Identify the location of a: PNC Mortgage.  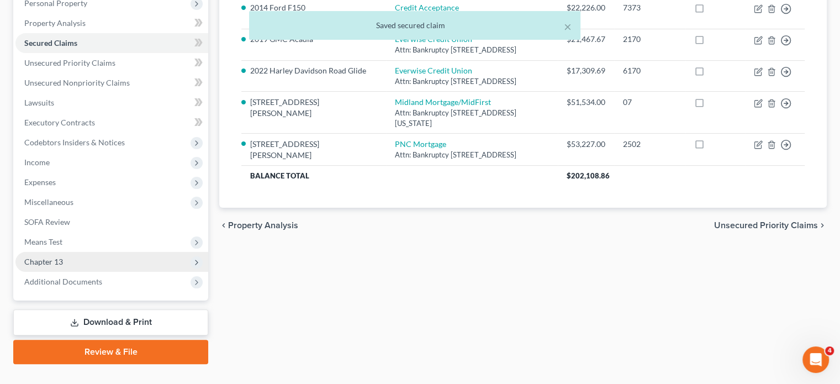
(420, 144).